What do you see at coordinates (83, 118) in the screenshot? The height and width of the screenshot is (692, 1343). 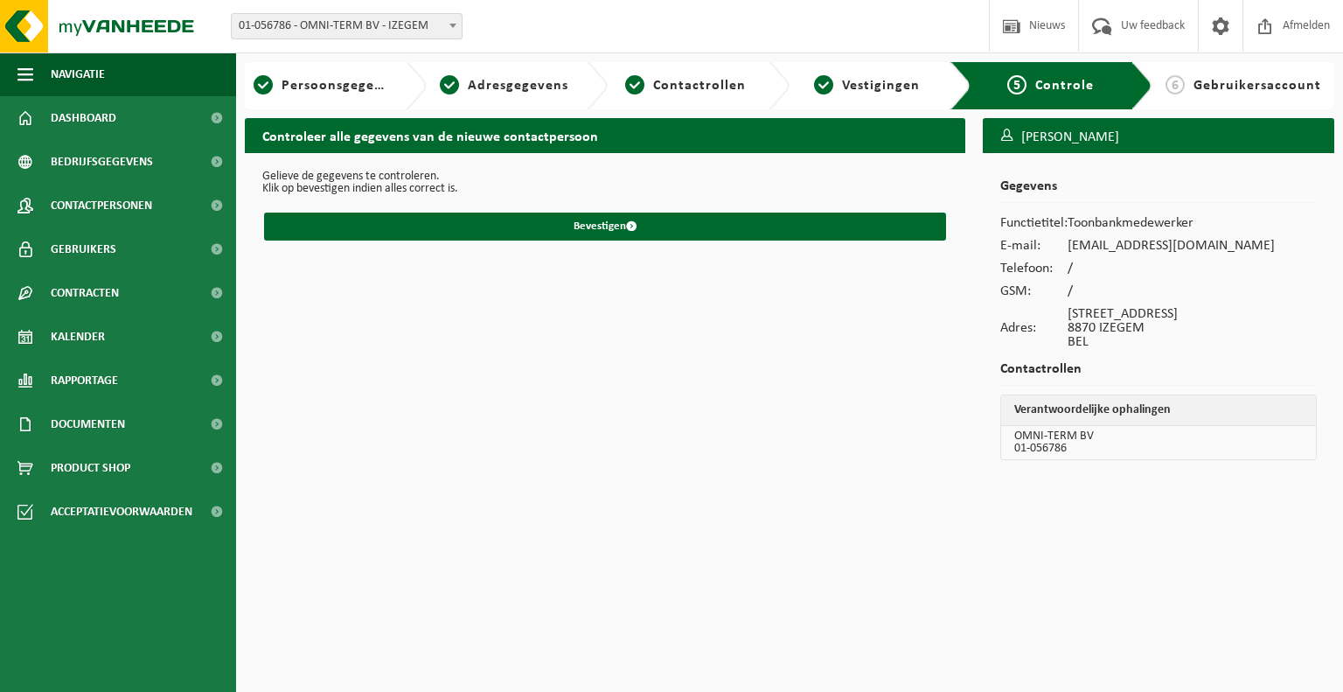 I see `span: Dashboard` at bounding box center [83, 118].